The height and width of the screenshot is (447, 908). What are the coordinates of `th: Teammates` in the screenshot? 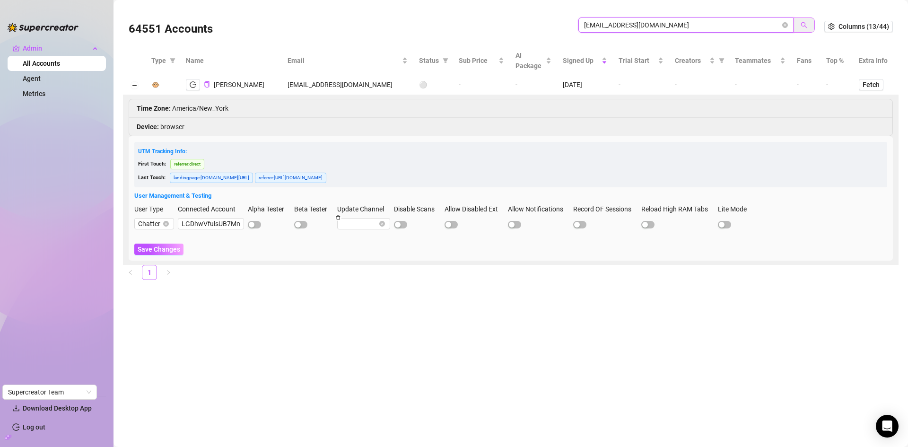 It's located at (760, 61).